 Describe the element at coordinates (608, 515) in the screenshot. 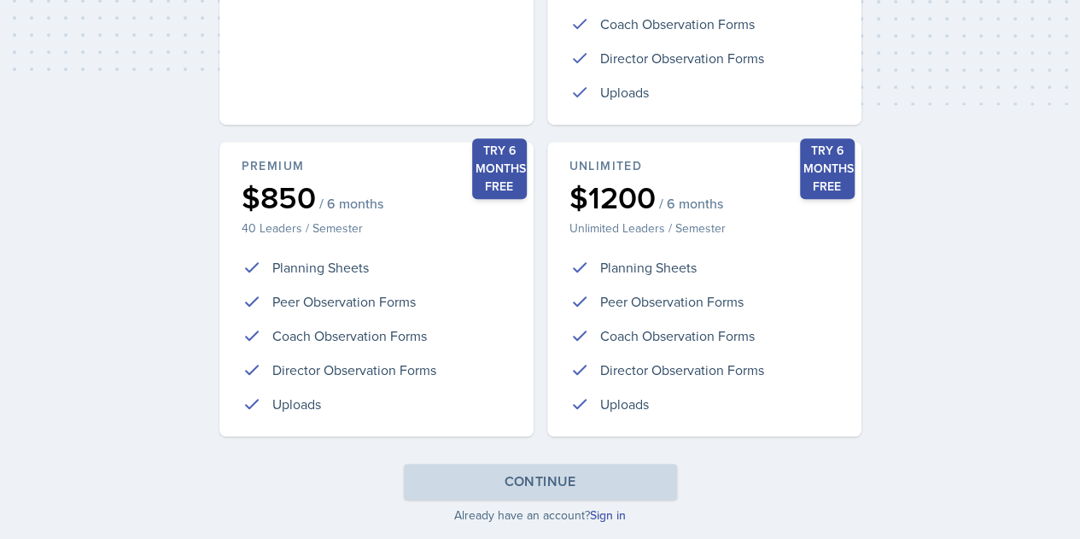

I see `a: Sign in` at that location.